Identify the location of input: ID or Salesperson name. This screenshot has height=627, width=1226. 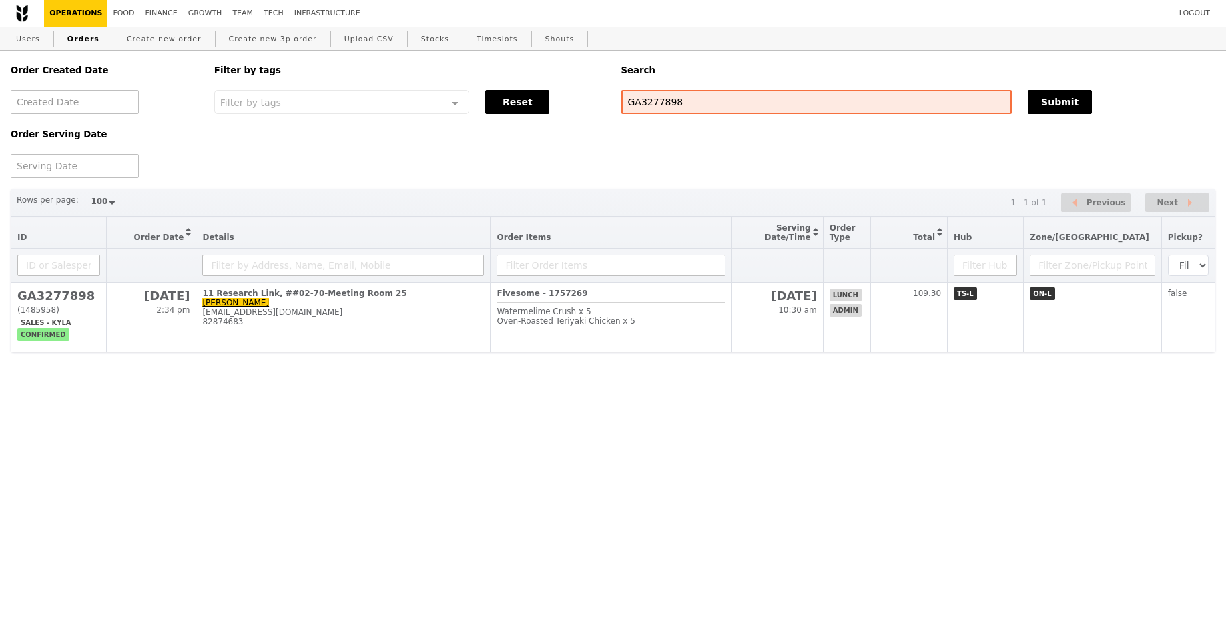
(59, 266).